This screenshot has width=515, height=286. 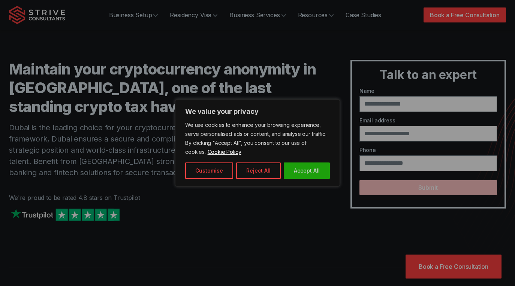 What do you see at coordinates (307, 171) in the screenshot?
I see `button: Accept All` at bounding box center [307, 171].